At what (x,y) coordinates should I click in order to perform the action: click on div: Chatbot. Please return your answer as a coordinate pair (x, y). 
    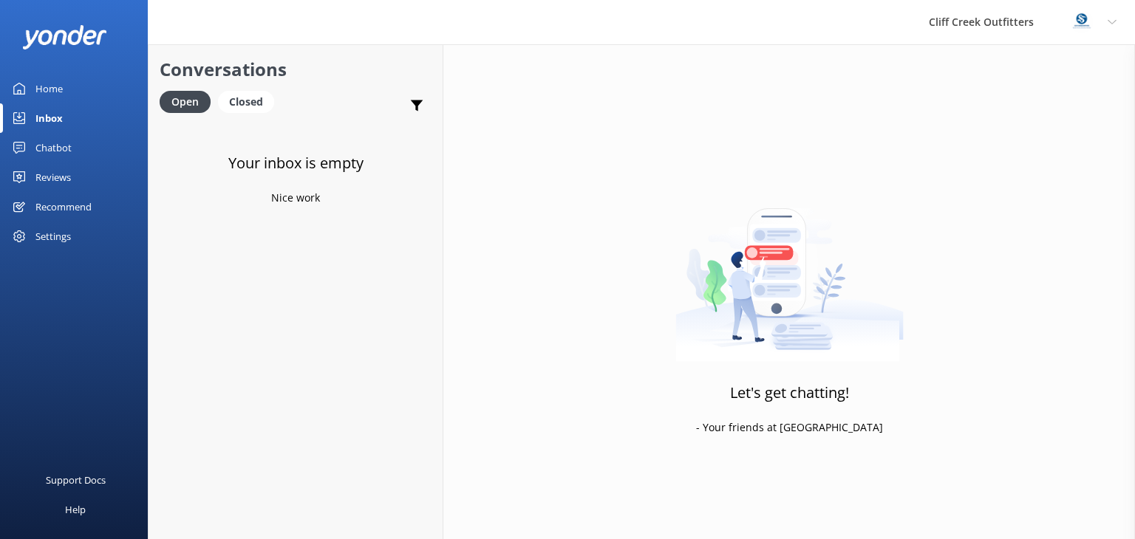
    Looking at the image, I should click on (53, 148).